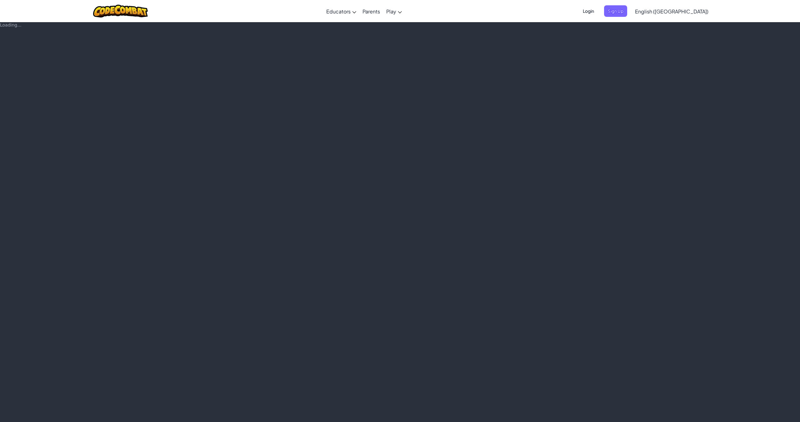  Describe the element at coordinates (616, 11) in the screenshot. I see `span: Sign Up` at that location.